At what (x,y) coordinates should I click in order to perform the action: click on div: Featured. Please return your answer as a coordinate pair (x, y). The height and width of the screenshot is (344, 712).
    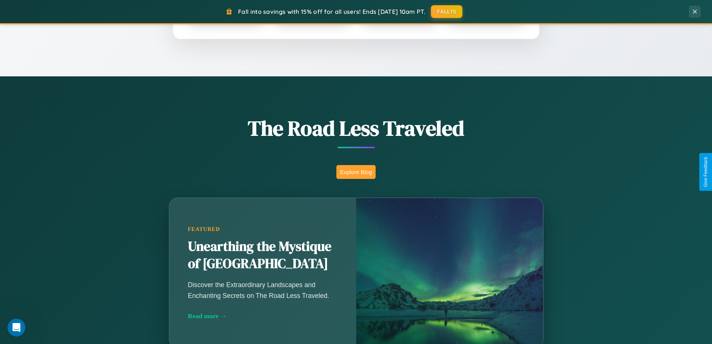
    Looking at the image, I should click on (263, 229).